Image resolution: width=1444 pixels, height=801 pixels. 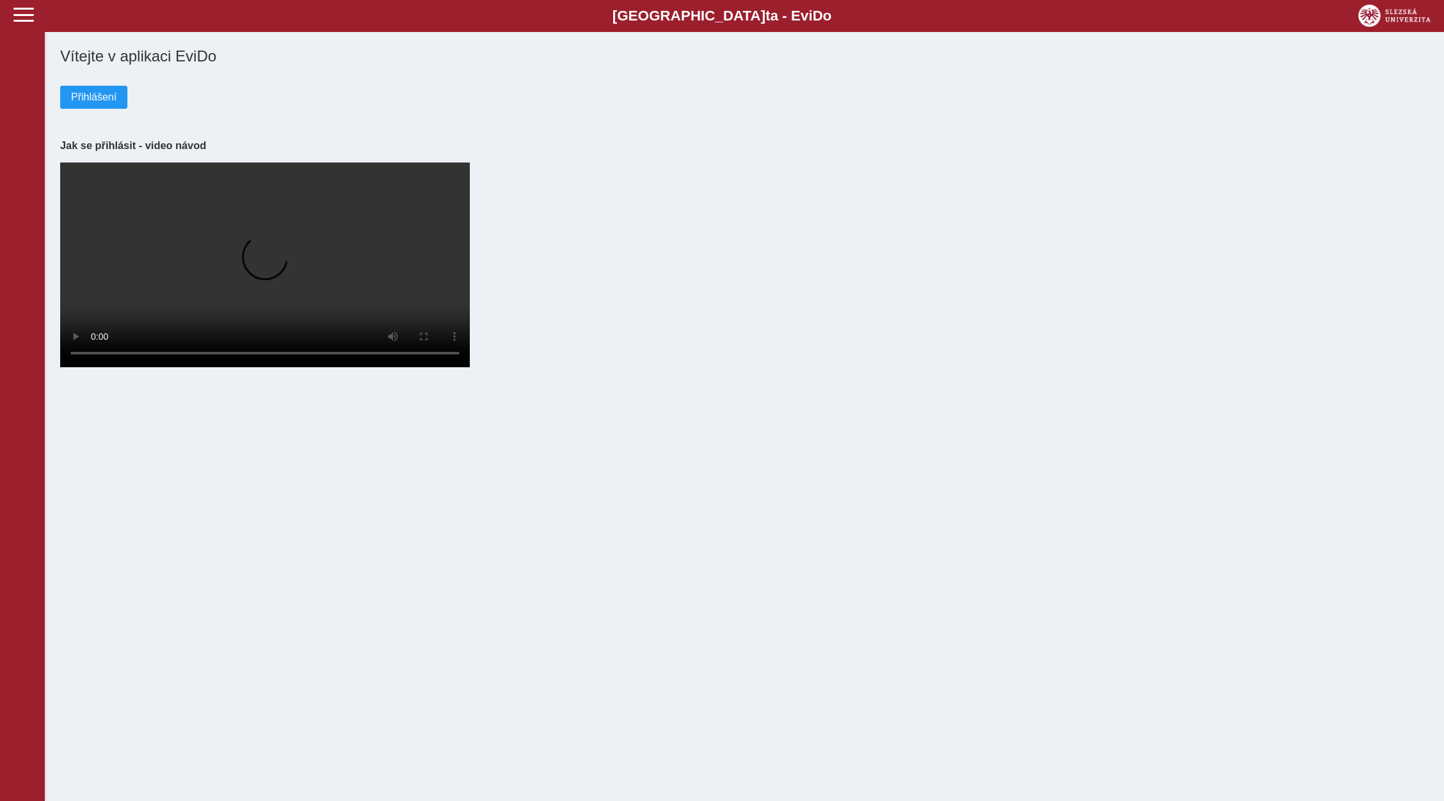 What do you see at coordinates (93, 97) in the screenshot?
I see `button: Přihlášení` at bounding box center [93, 97].